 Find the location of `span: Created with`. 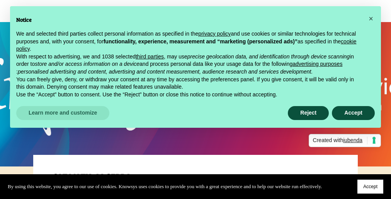

span: Created with is located at coordinates (340, 140).